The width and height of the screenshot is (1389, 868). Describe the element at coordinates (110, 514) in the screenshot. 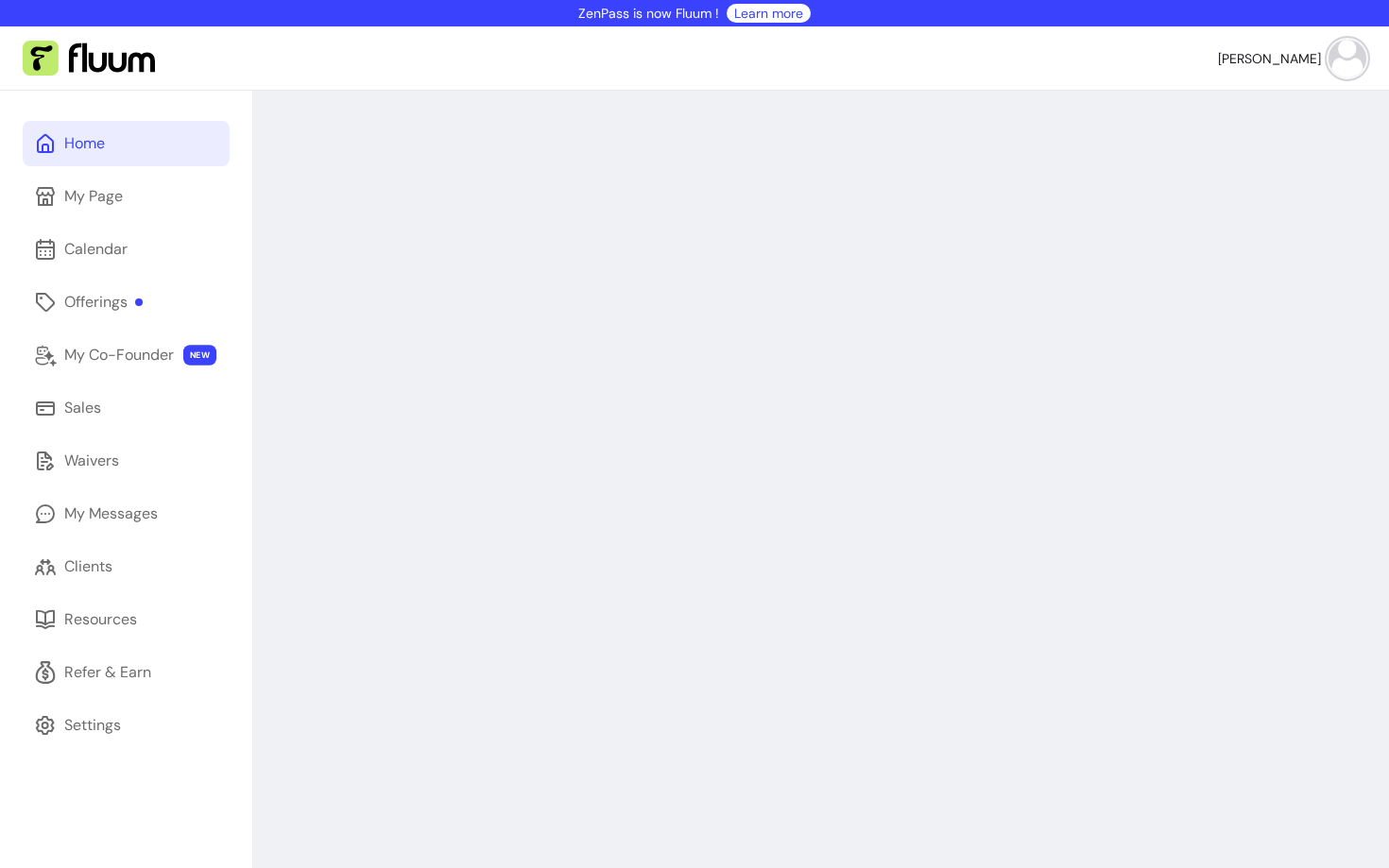

I see `div: My Messages` at that location.